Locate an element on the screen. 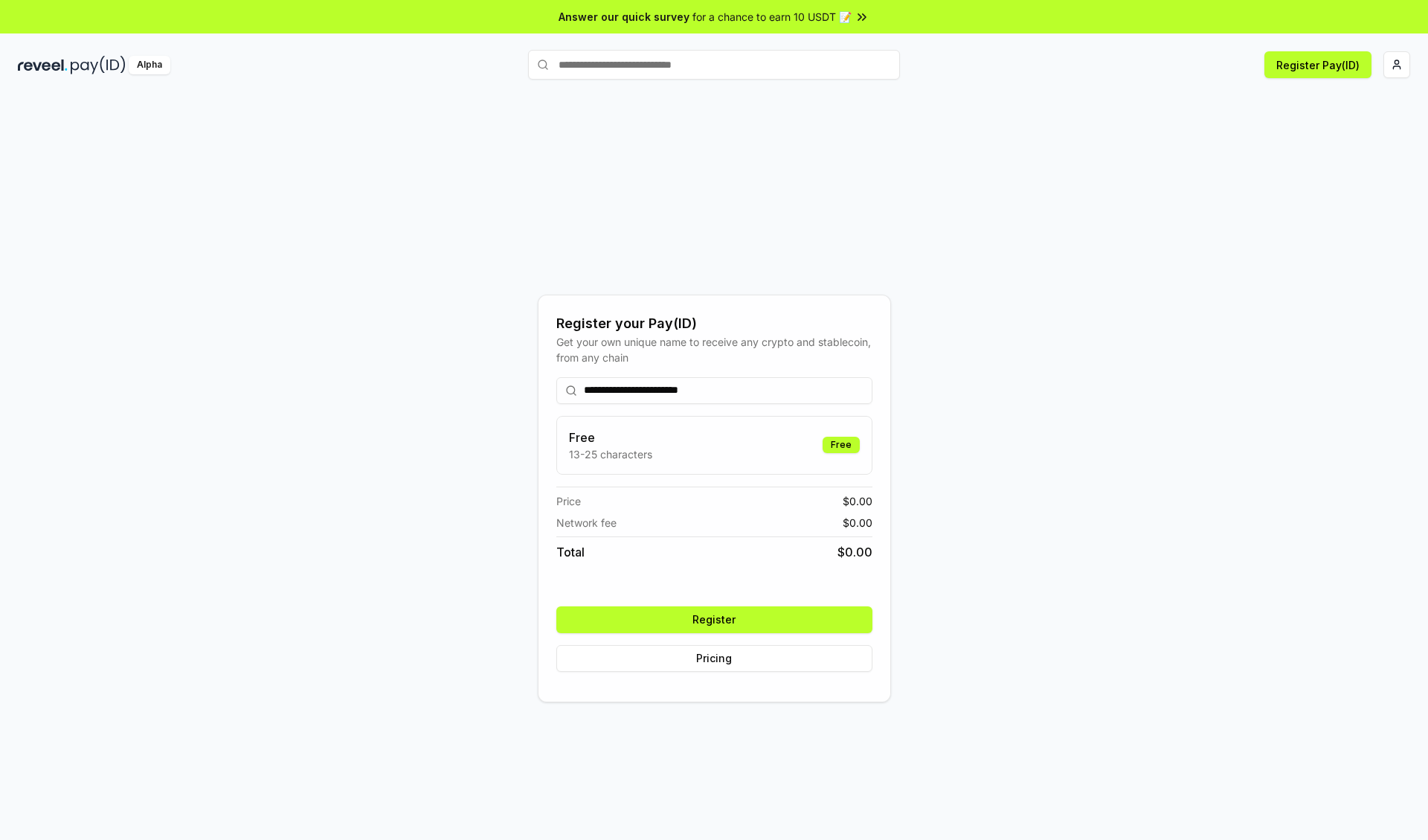 The width and height of the screenshot is (1428, 840). div: Alpha is located at coordinates (149, 65).